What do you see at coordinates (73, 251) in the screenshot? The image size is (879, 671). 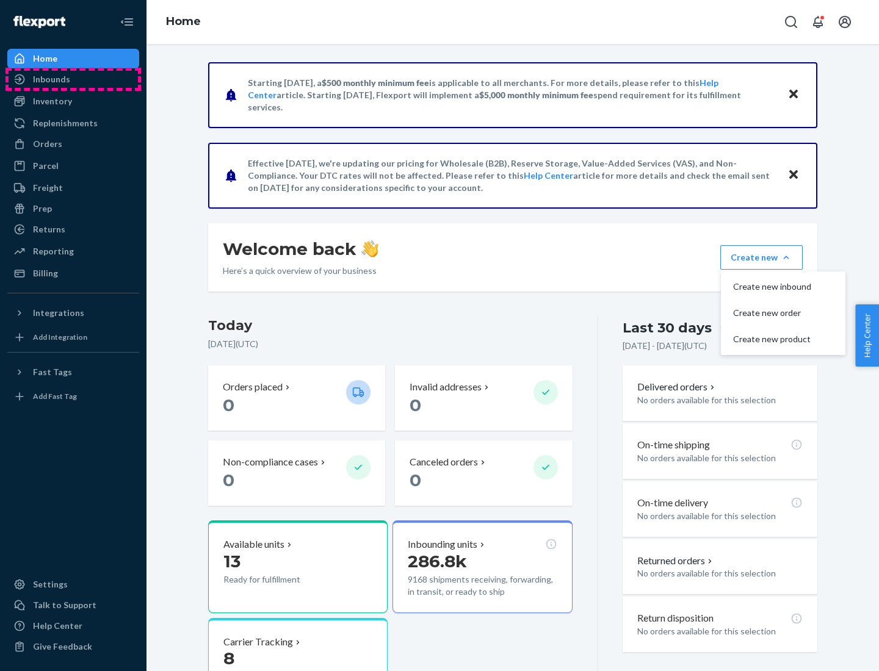 I see `a: Reporting` at bounding box center [73, 251].